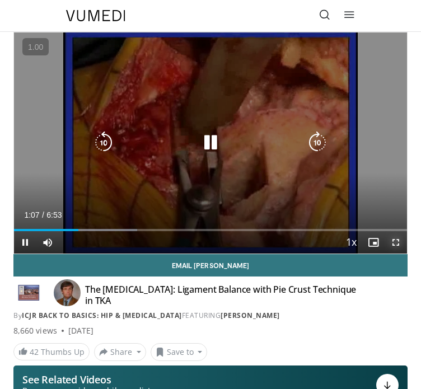 This screenshot has width=421, height=389. I want to click on button: Mute, so click(48, 242).